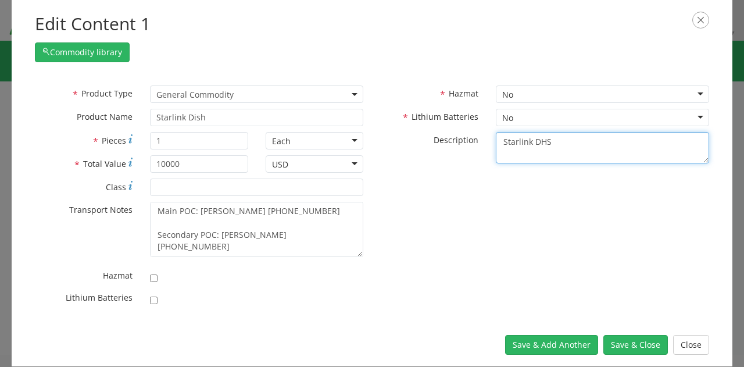 Image resolution: width=744 pixels, height=367 pixels. What do you see at coordinates (114, 140) in the screenshot?
I see `span: Pieces` at bounding box center [114, 140].